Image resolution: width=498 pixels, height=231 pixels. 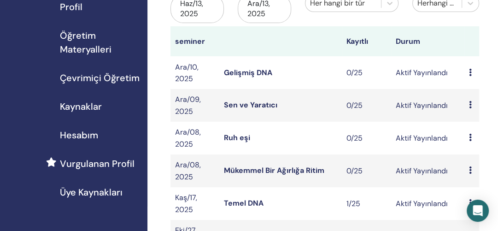 What do you see at coordinates (91, 192) in the screenshot?
I see `font: Üye Kaynakları` at bounding box center [91, 192].